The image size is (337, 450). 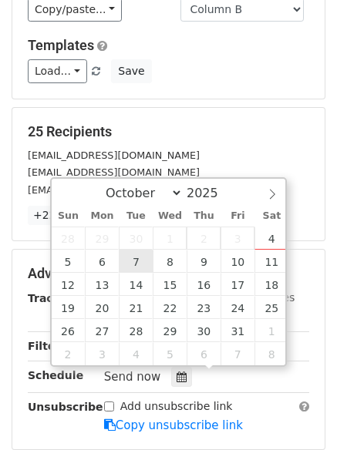 What do you see at coordinates (102, 284) in the screenshot?
I see `span: October 13, 2025` at bounding box center [102, 284].